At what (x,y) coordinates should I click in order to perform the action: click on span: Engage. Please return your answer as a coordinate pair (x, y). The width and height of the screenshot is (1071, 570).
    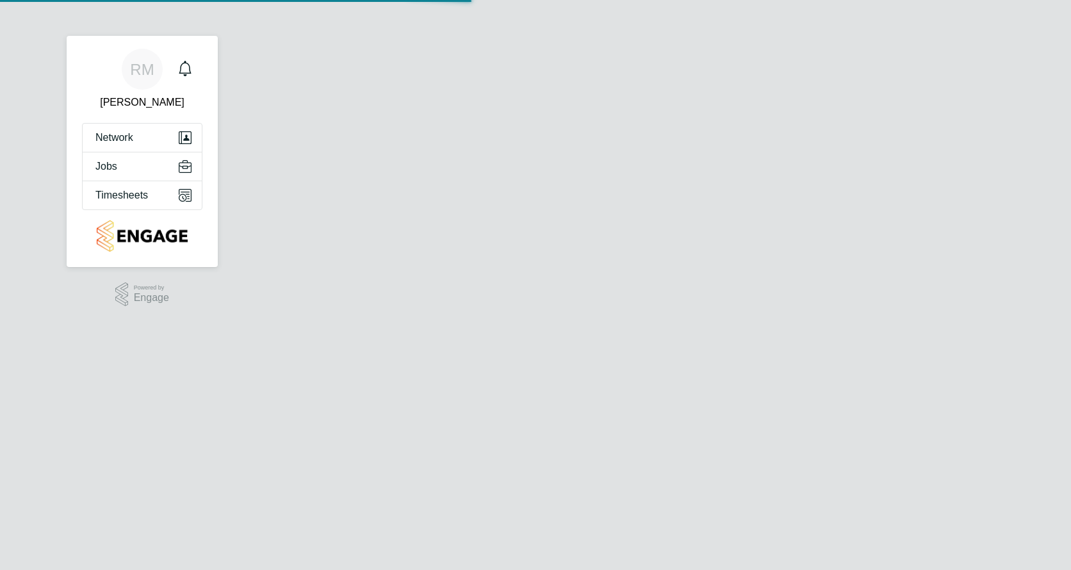
    Looking at the image, I should click on (151, 298).